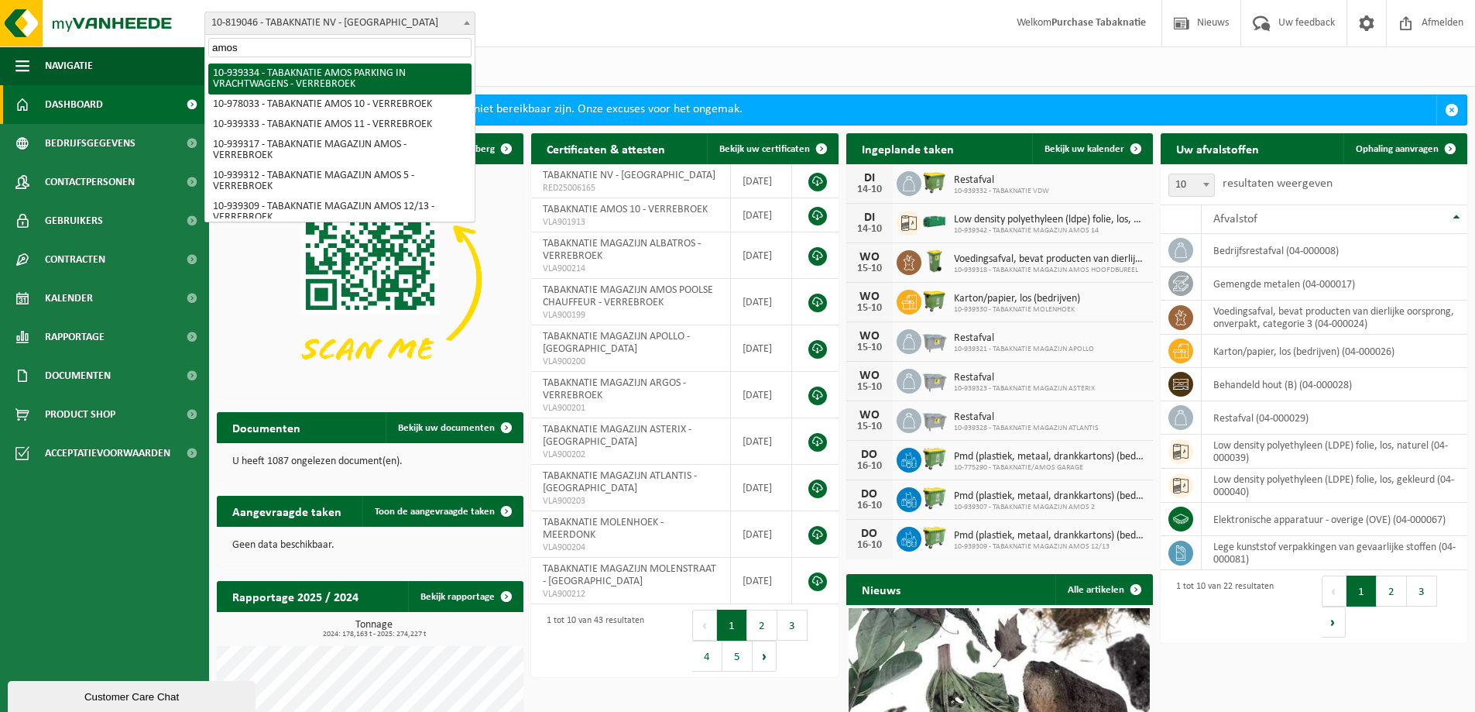  Describe the element at coordinates (614, 389) in the screenshot. I see `span: TABAKNATIE MAGAZIJN ARGOS - VERREBROEK` at that location.